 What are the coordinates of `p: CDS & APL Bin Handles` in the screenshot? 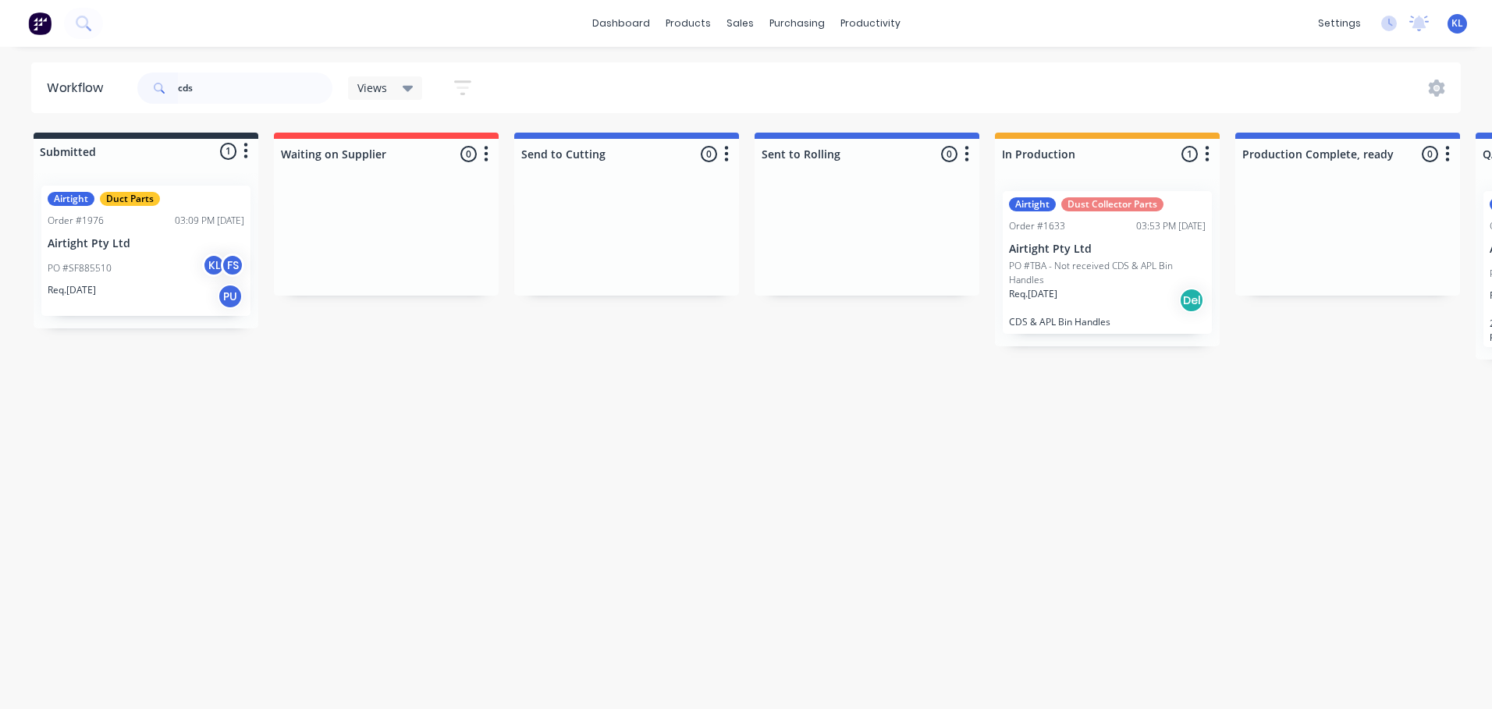 It's located at (1108, 322).